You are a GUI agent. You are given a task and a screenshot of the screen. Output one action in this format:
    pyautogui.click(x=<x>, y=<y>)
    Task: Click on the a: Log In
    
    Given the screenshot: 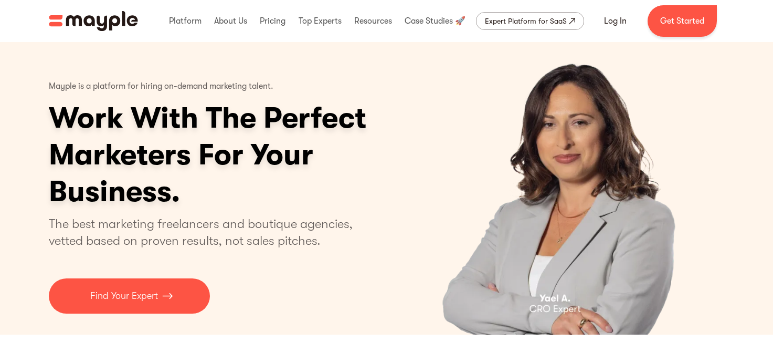 What is the action you would take?
    pyautogui.click(x=615, y=21)
    